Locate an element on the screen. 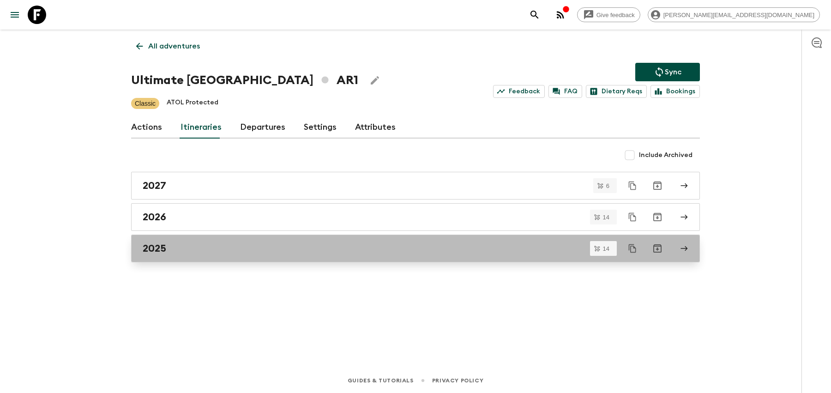  button: Edit Adventure Title is located at coordinates (375, 80).